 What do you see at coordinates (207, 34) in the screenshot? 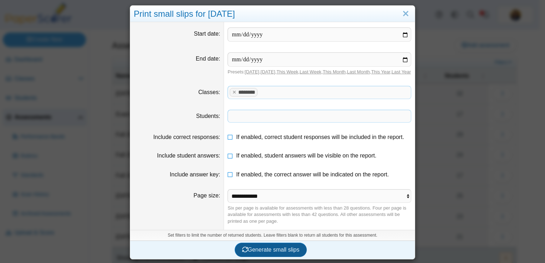
I see `label: Start date` at bounding box center [207, 34].